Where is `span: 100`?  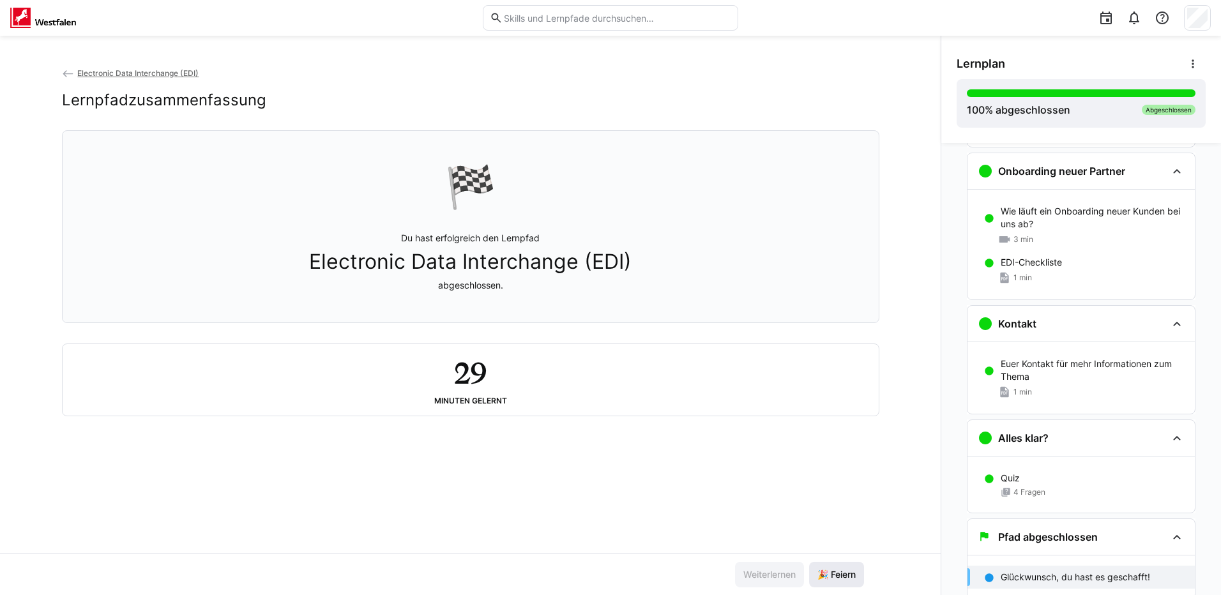
span: 100 is located at coordinates (975, 110).